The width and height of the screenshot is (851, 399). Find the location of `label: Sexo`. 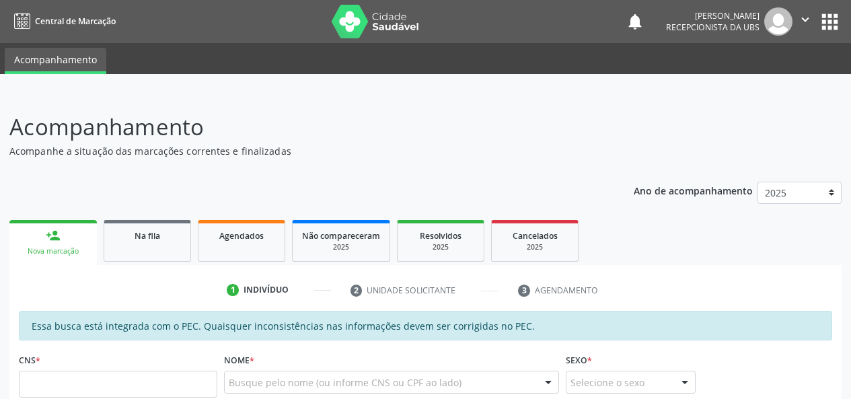

label: Sexo is located at coordinates (579, 360).